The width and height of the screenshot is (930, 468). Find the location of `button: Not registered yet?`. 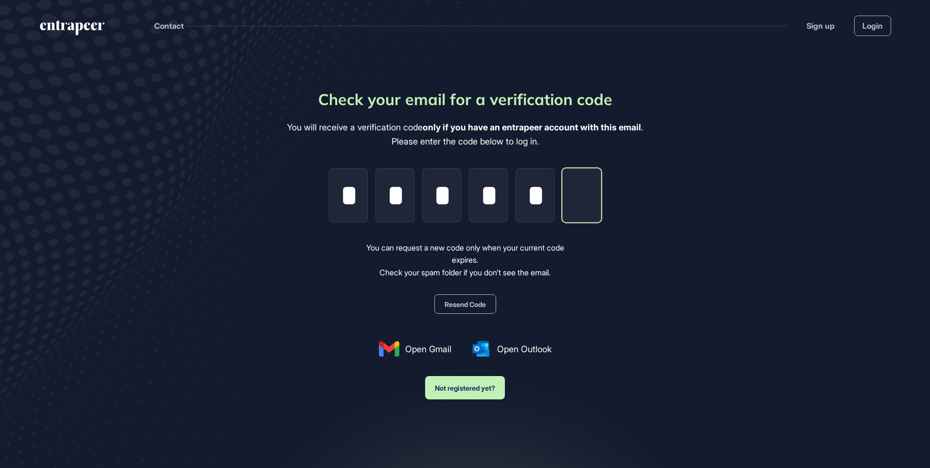

button: Not registered yet? is located at coordinates (465, 388).